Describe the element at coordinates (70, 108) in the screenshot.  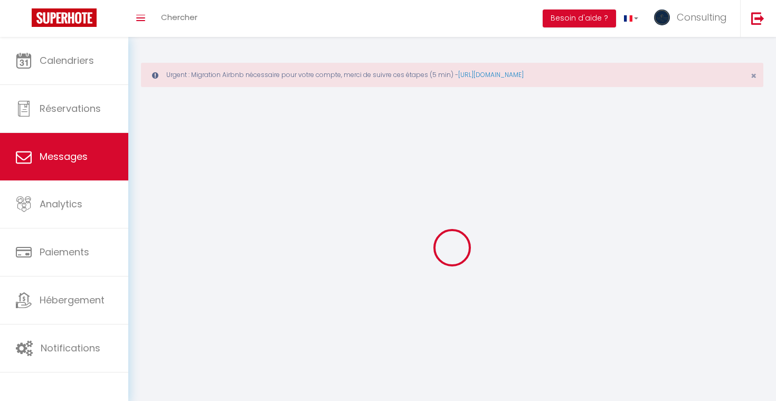
I see `span: Réservations` at that location.